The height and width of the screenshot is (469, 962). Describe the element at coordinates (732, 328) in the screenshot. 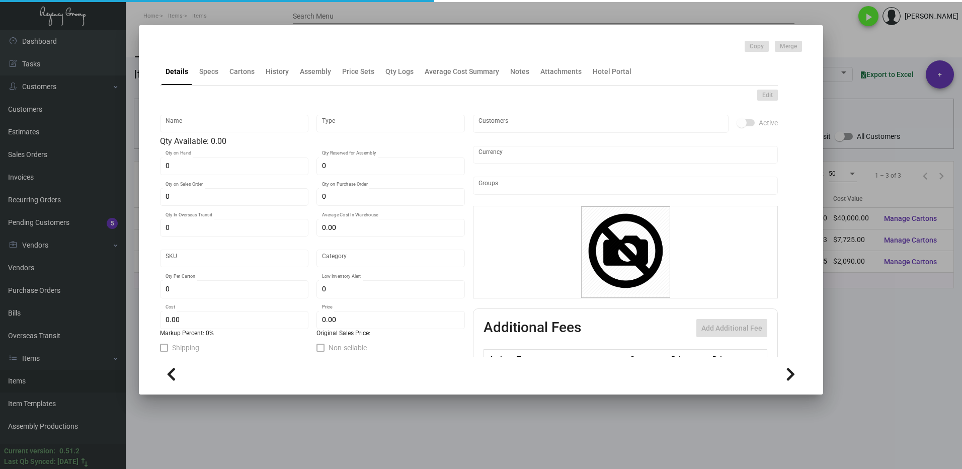

I see `span: Add Additional Fee` at that location.